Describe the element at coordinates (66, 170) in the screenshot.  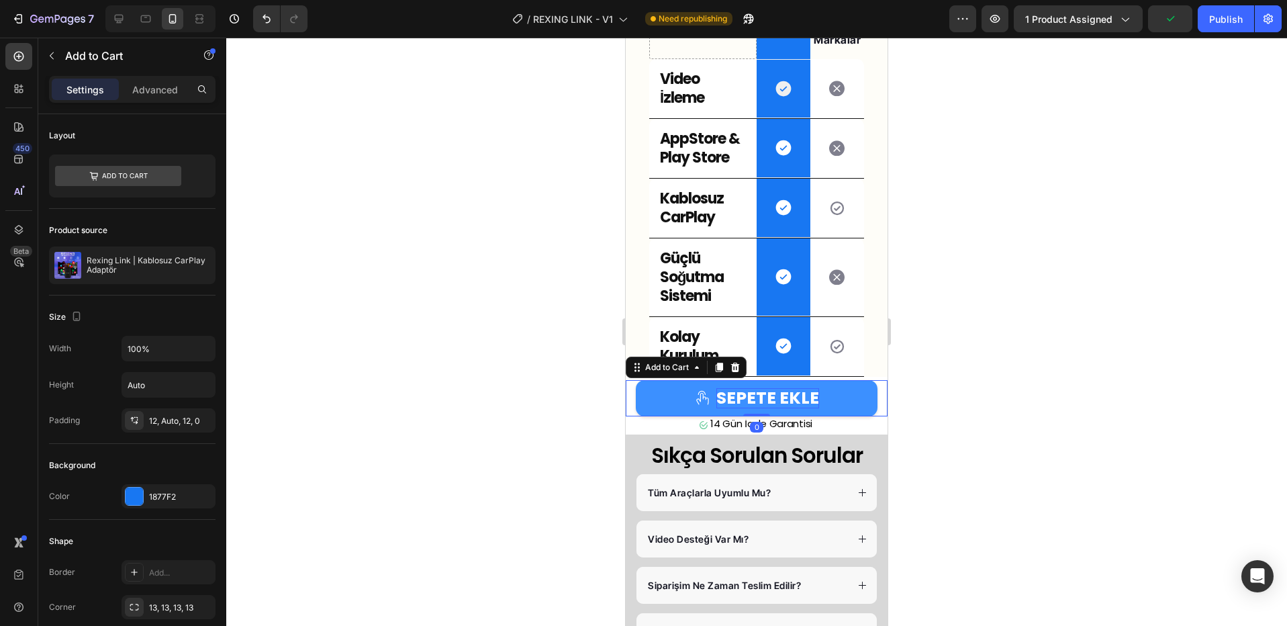
I see `strong: Kablosuz CarPlay` at that location.